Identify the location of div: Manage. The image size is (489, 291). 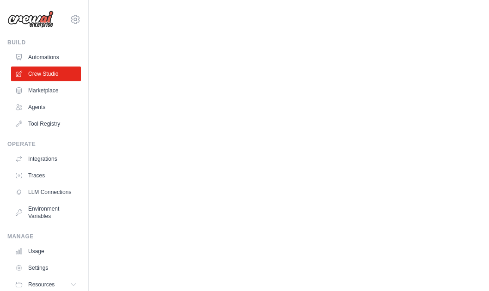
(44, 237).